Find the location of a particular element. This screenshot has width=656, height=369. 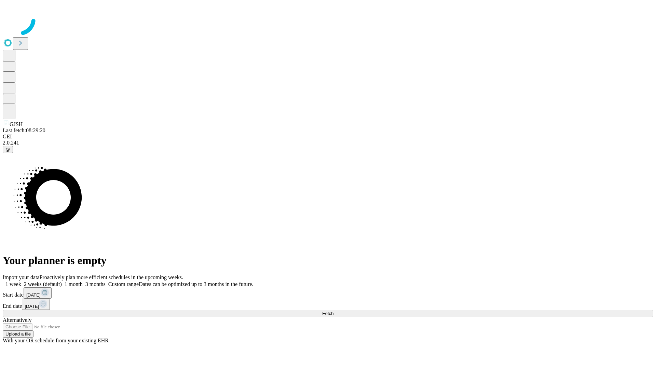

button: Upload a file is located at coordinates (18, 334).